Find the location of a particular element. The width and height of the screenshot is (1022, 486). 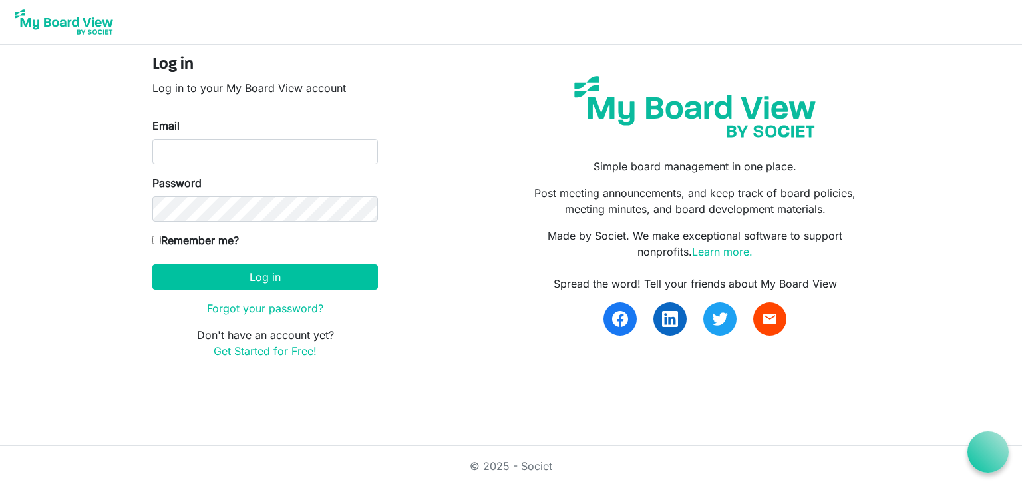

img: linkedin.svg is located at coordinates (670, 319).